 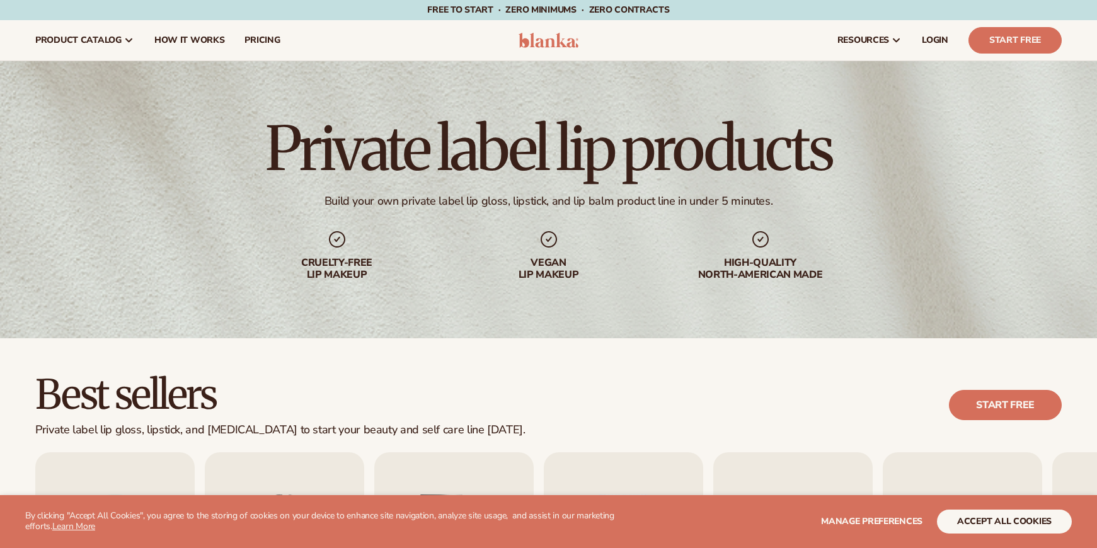 What do you see at coordinates (74, 526) in the screenshot?
I see `a: Learn More` at bounding box center [74, 526].